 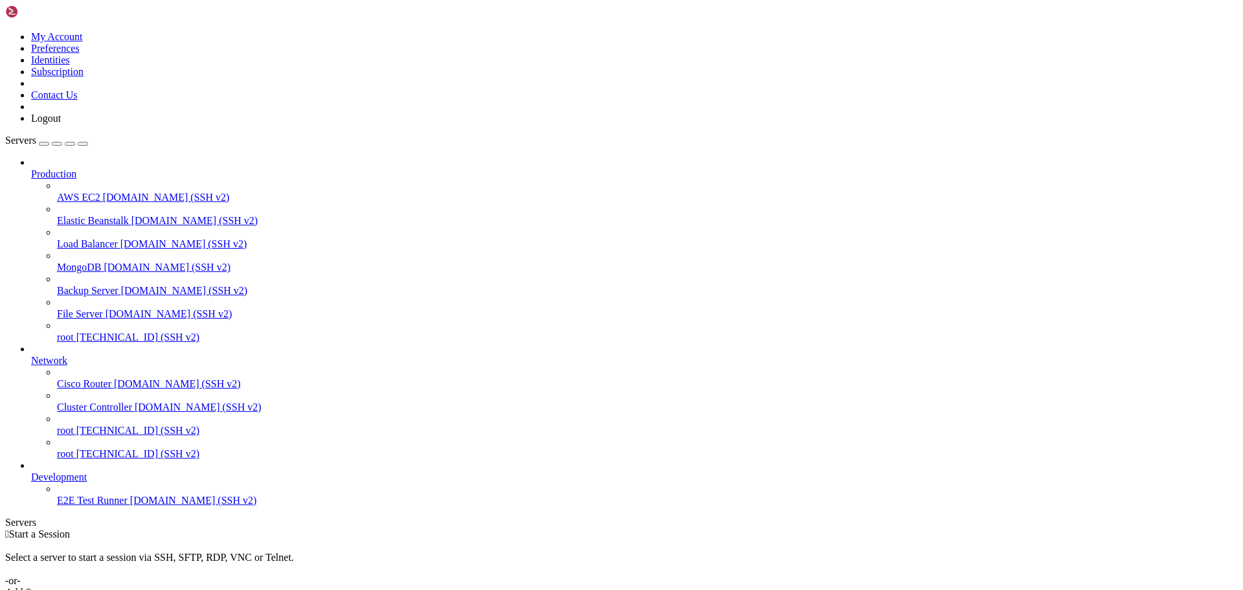 What do you see at coordinates (54, 174) in the screenshot?
I see `span: Production` at bounding box center [54, 174].